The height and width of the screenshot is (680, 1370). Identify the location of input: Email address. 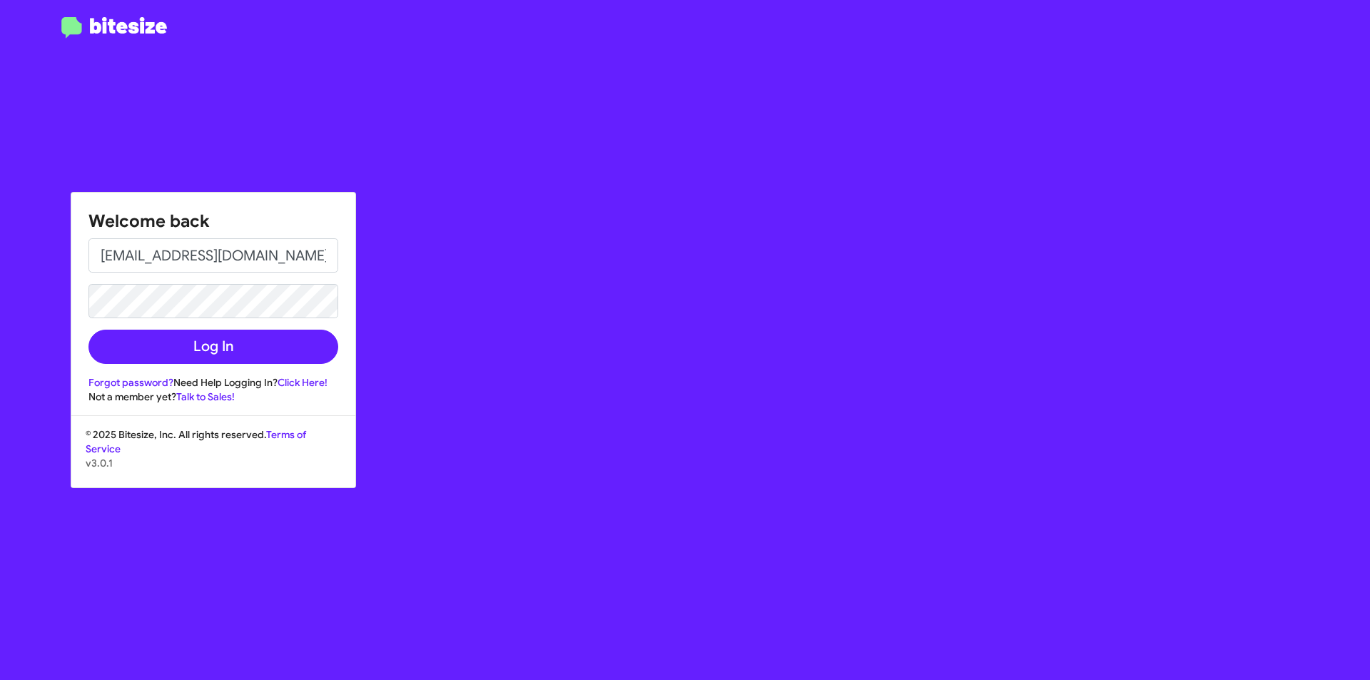
(213, 255).